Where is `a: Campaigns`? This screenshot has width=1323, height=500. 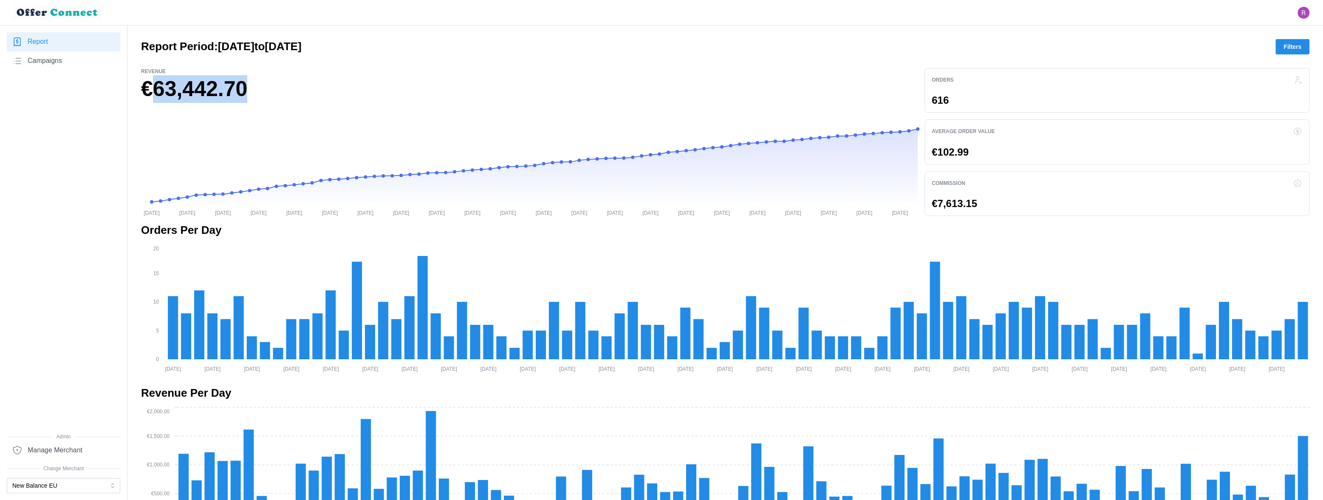
a: Campaigns is located at coordinates (63, 61).